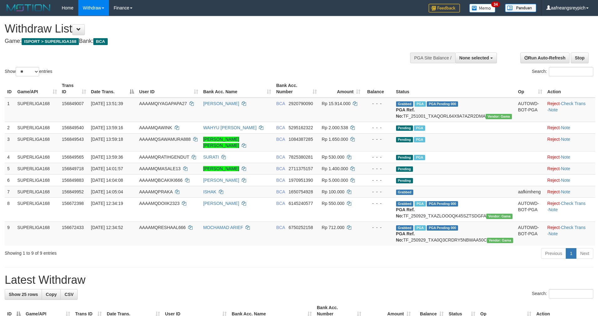  What do you see at coordinates (333, 157) in the screenshot?
I see `span: Rp 530.000` at bounding box center [333, 157].